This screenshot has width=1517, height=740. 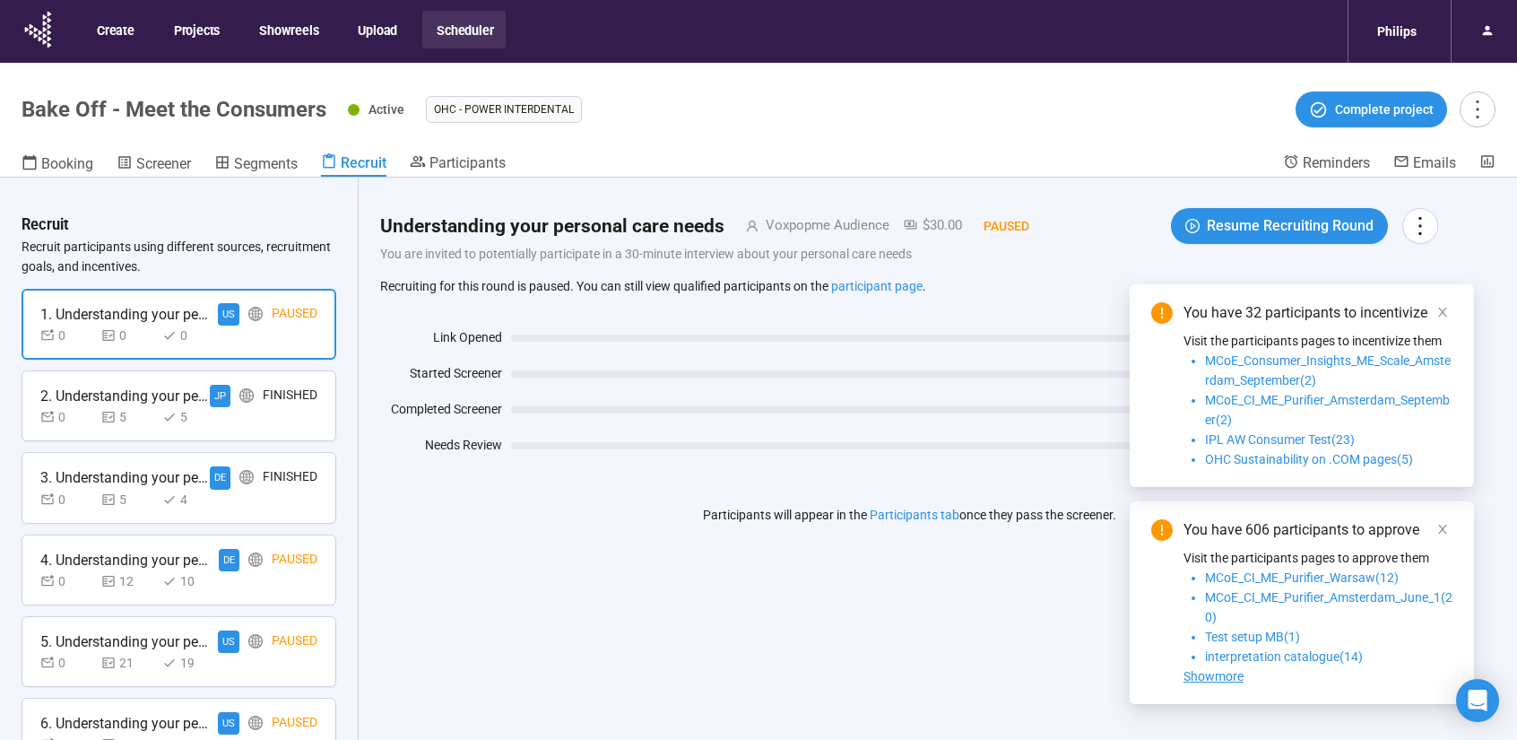 I want to click on span: Complete project, so click(x=1384, y=109).